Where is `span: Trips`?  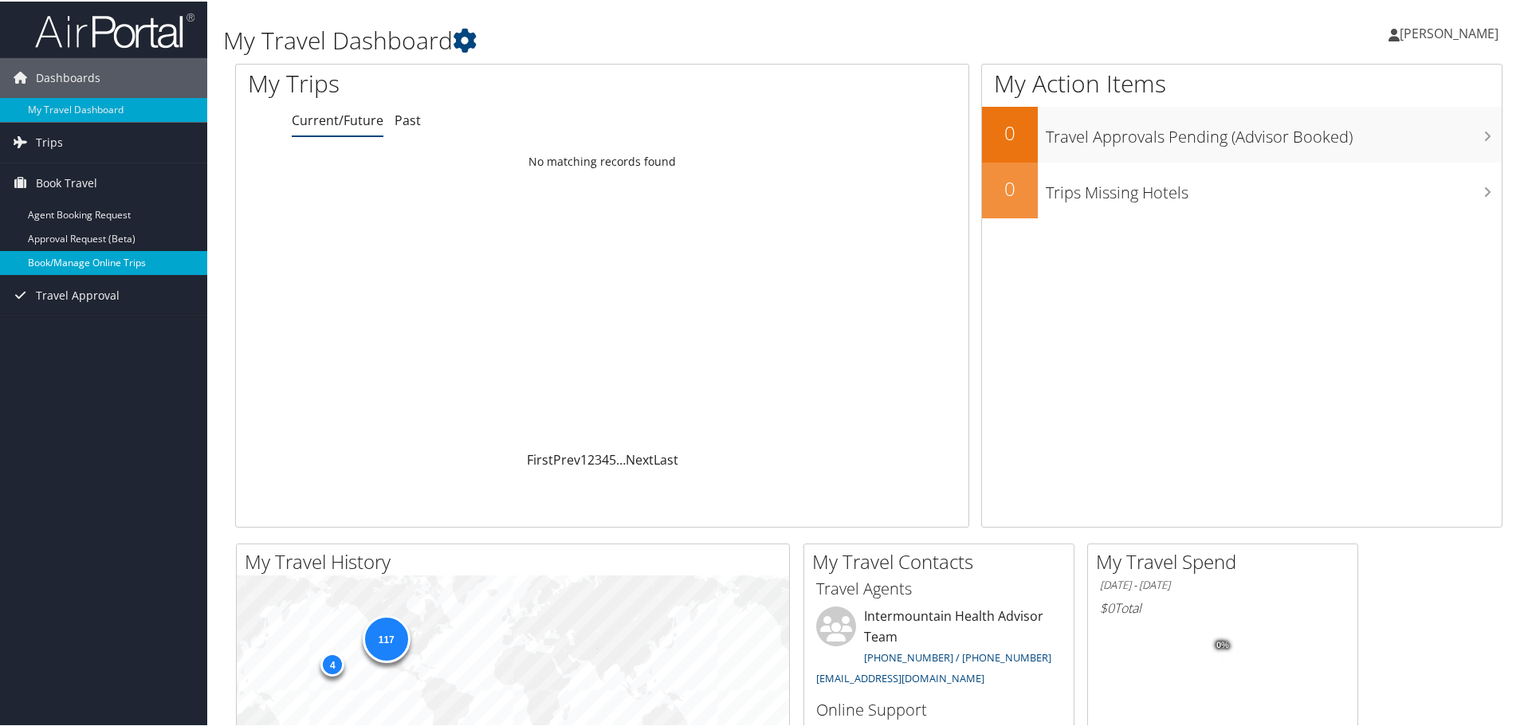
span: Trips is located at coordinates (49, 141).